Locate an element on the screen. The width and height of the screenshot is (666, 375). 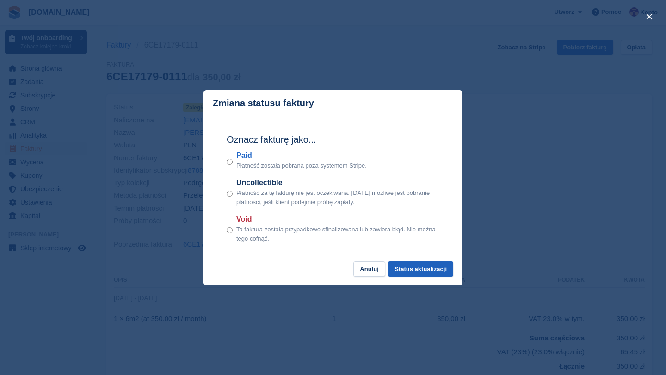
button: Anuluj is located at coordinates (369, 269).